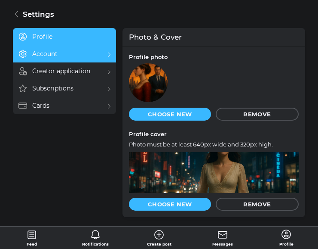 This screenshot has height=249, width=318. I want to click on span: Feed, so click(32, 244).